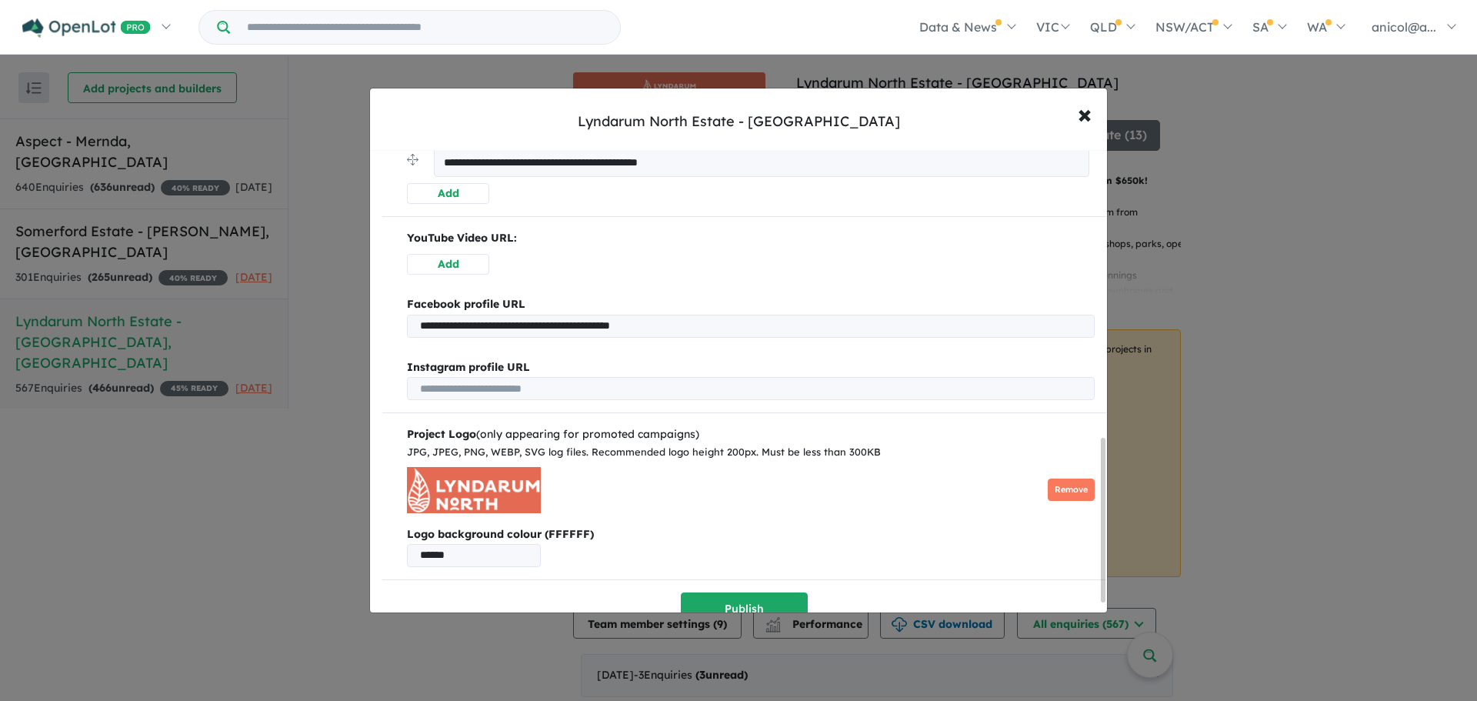 The height and width of the screenshot is (701, 1477). I want to click on p: YouTube Video URL:, so click(751, 239).